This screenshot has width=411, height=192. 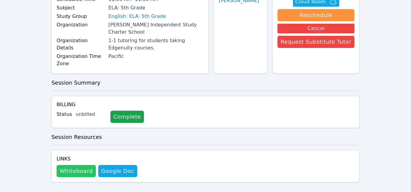 What do you see at coordinates (81, 44) in the screenshot?
I see `label: Organization Details` at bounding box center [81, 44].